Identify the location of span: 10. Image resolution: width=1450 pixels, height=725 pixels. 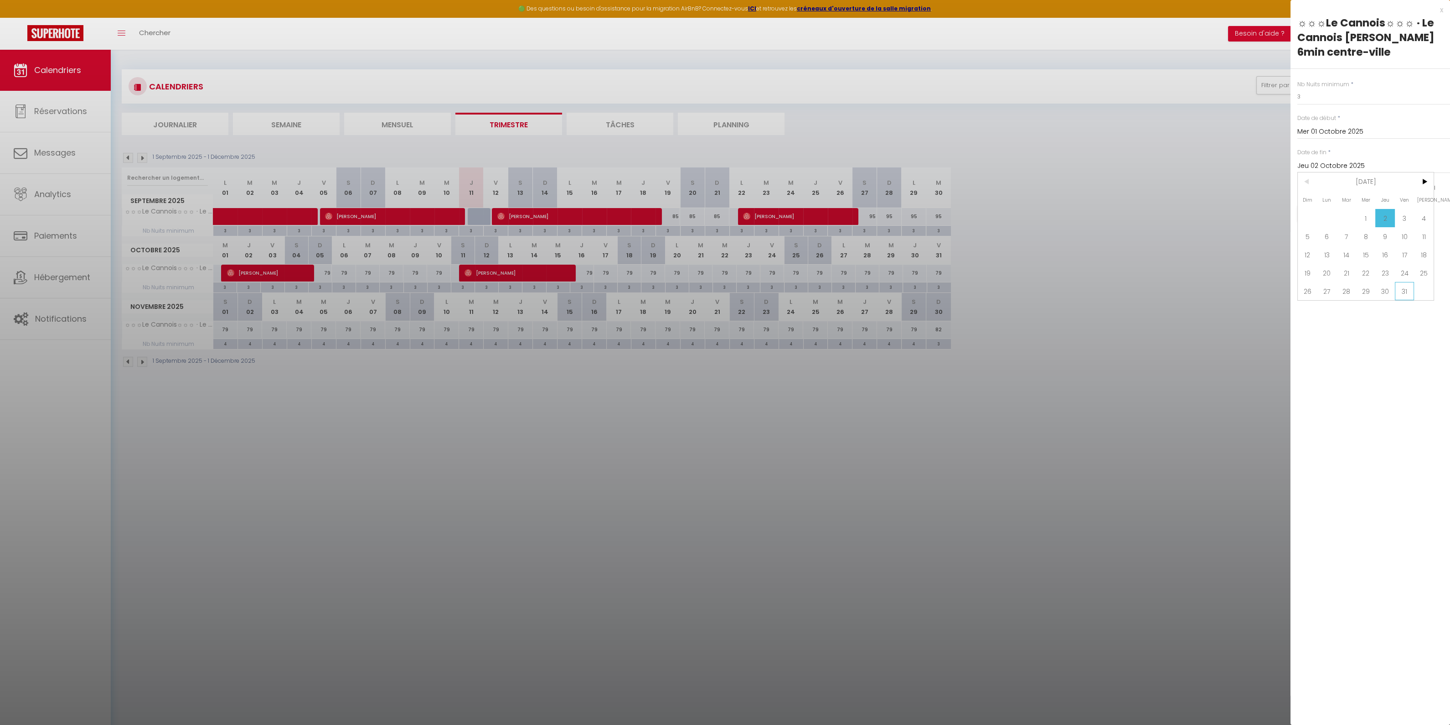
(1405, 236).